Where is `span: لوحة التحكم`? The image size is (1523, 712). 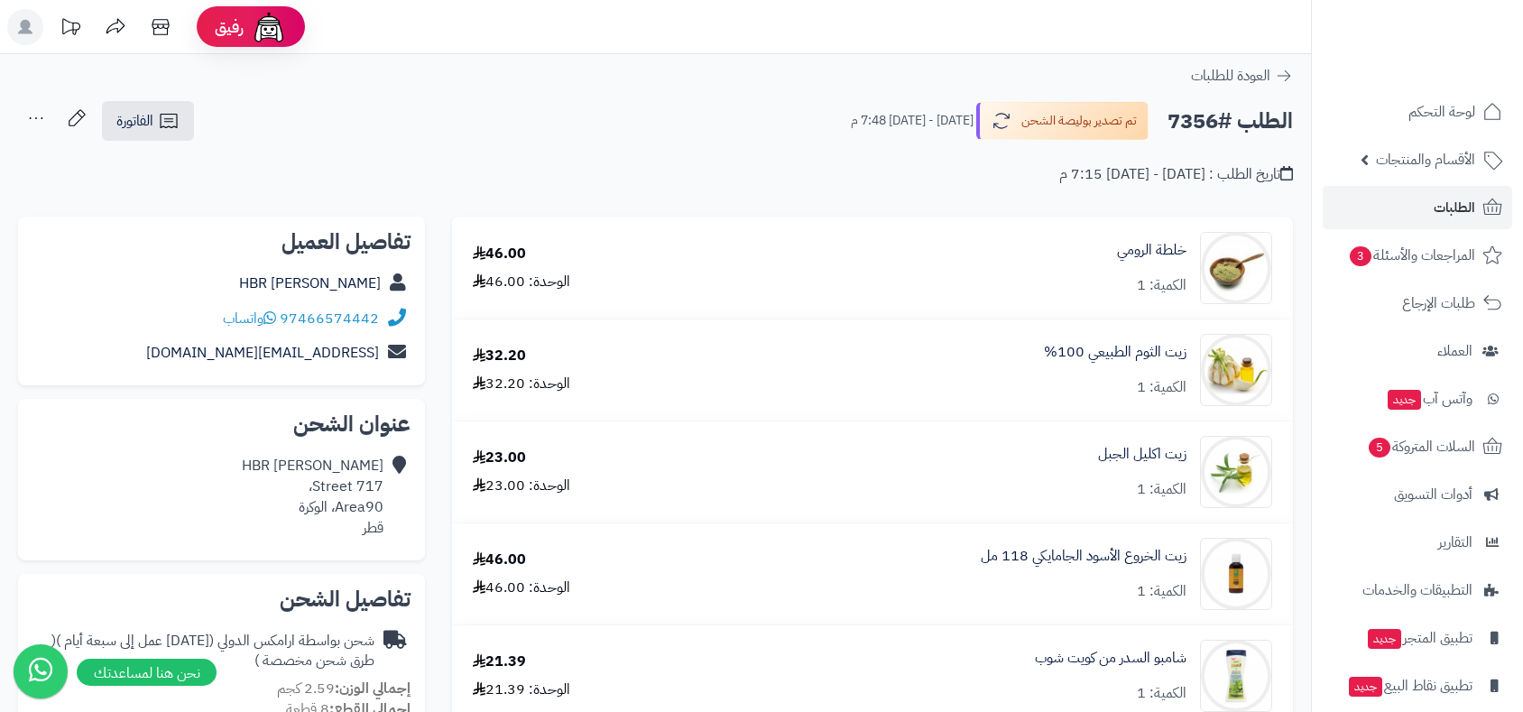
span: لوحة التحكم is located at coordinates (1441, 112).